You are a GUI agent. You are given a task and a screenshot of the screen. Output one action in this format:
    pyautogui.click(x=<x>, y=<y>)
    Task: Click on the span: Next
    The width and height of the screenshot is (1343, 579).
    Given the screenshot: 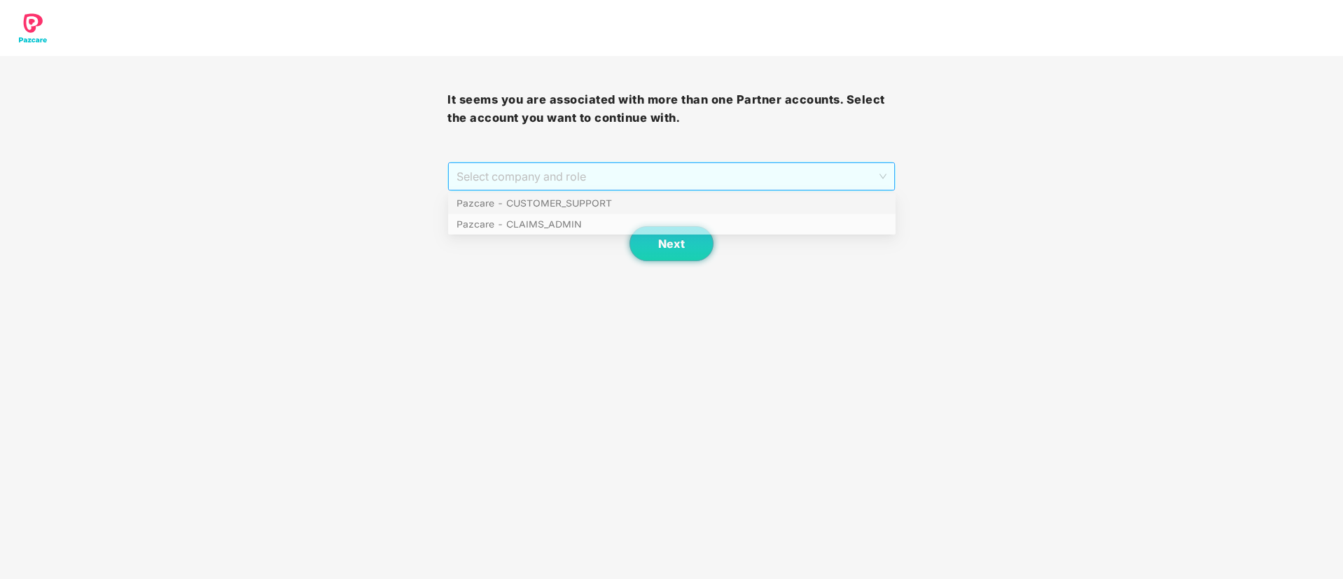 What is the action you would take?
    pyautogui.click(x=671, y=244)
    